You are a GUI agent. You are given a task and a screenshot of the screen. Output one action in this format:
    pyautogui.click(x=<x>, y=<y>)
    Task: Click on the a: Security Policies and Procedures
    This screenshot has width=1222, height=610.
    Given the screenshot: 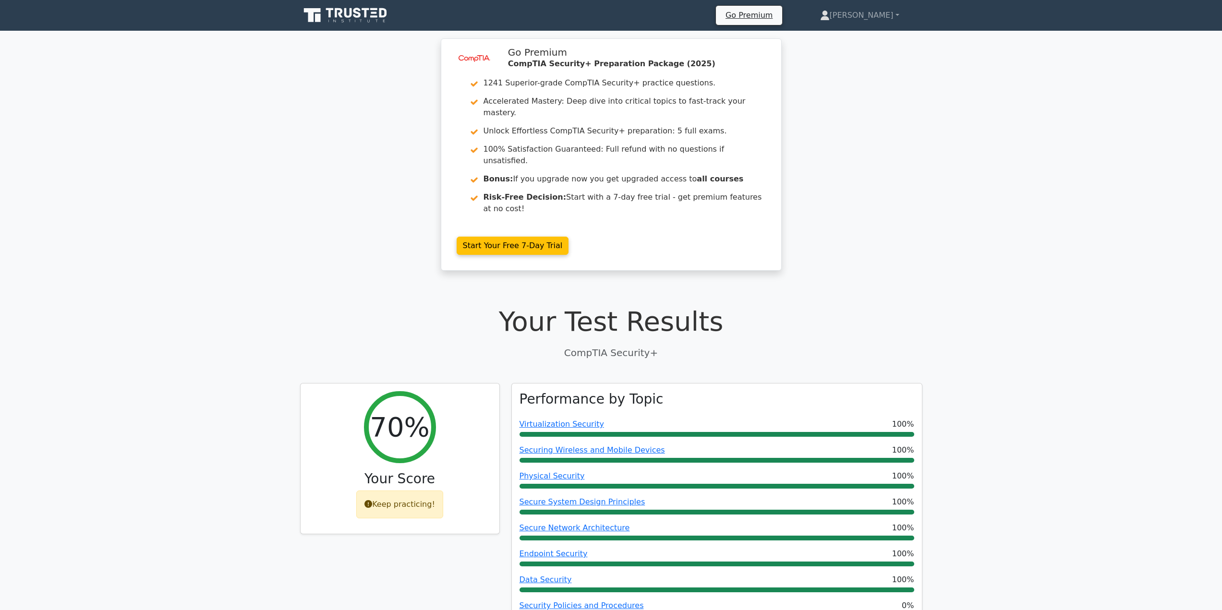 What is the action you would take?
    pyautogui.click(x=581, y=605)
    